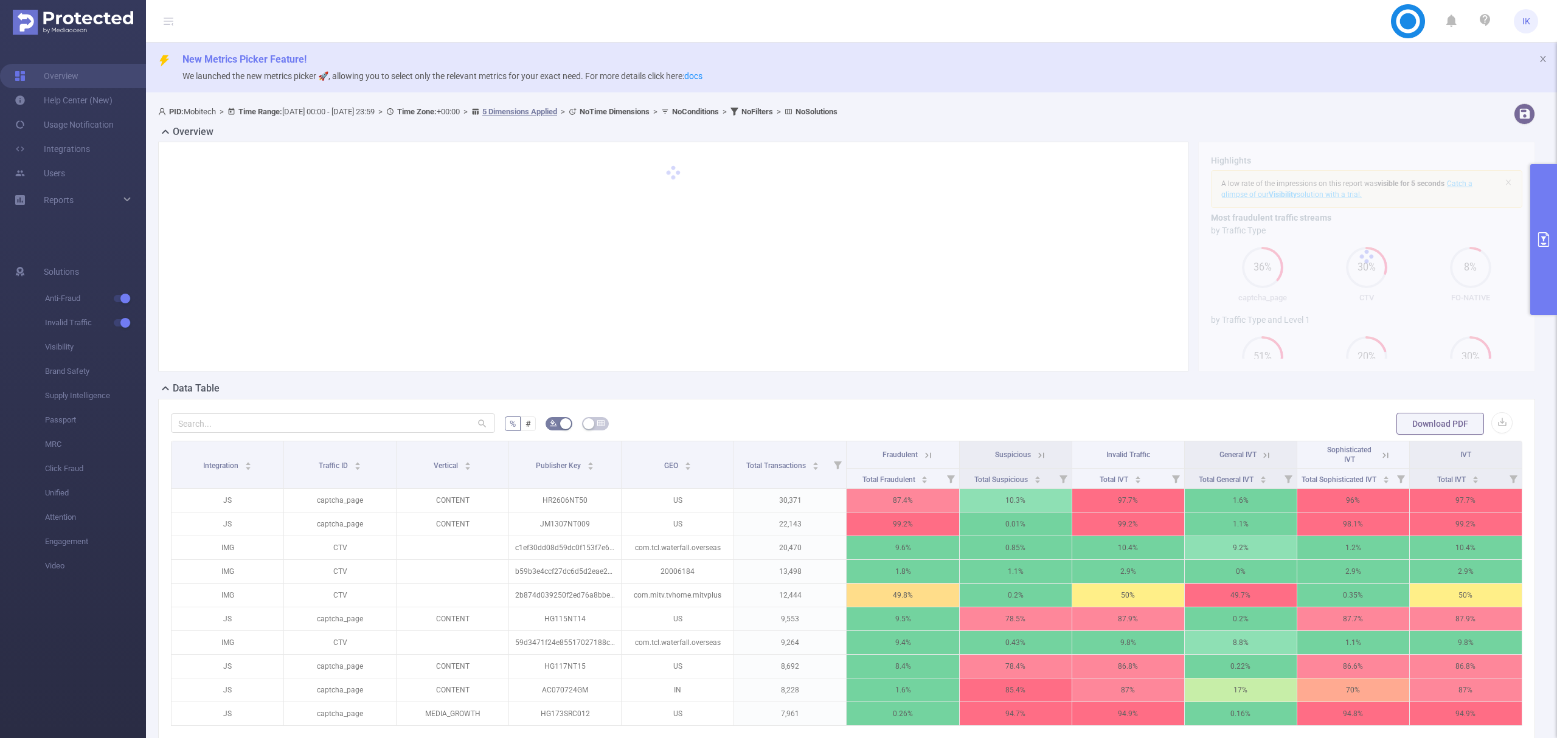 The height and width of the screenshot is (738, 1557). I want to click on span: Brand Safety, so click(95, 372).